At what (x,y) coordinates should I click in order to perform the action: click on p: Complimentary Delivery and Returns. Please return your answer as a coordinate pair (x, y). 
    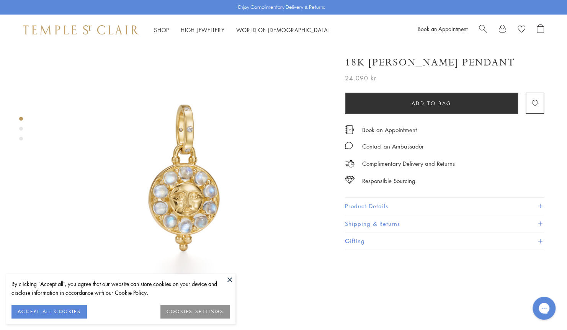
    Looking at the image, I should click on (408, 163).